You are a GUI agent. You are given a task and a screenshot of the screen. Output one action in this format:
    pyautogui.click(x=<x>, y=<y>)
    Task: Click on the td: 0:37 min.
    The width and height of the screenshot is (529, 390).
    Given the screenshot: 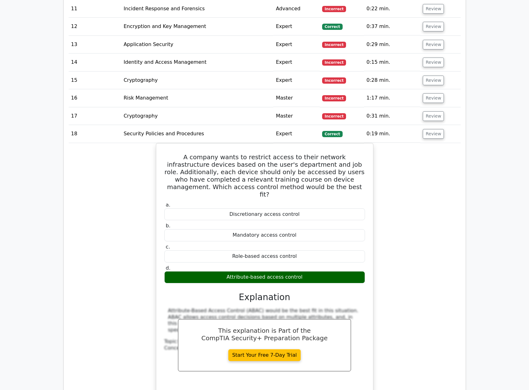 What is the action you would take?
    pyautogui.click(x=393, y=26)
    